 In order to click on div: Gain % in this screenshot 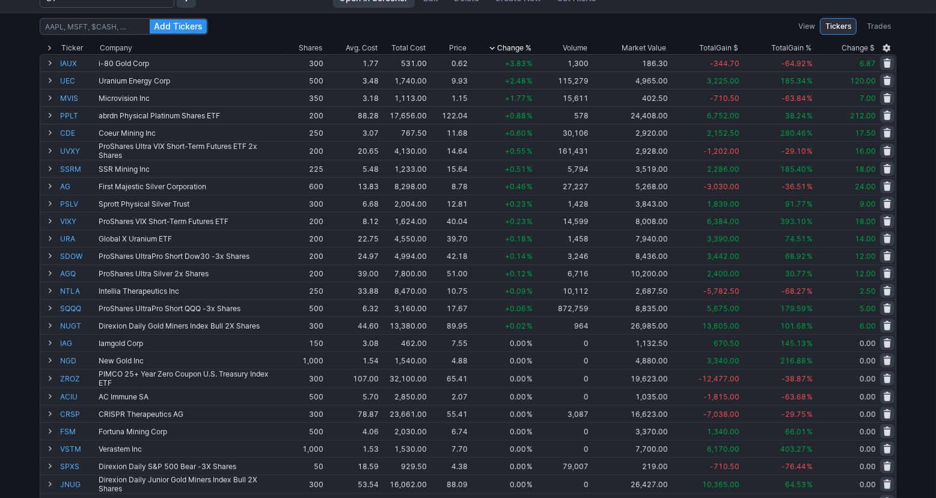, I will do `click(791, 48)`.